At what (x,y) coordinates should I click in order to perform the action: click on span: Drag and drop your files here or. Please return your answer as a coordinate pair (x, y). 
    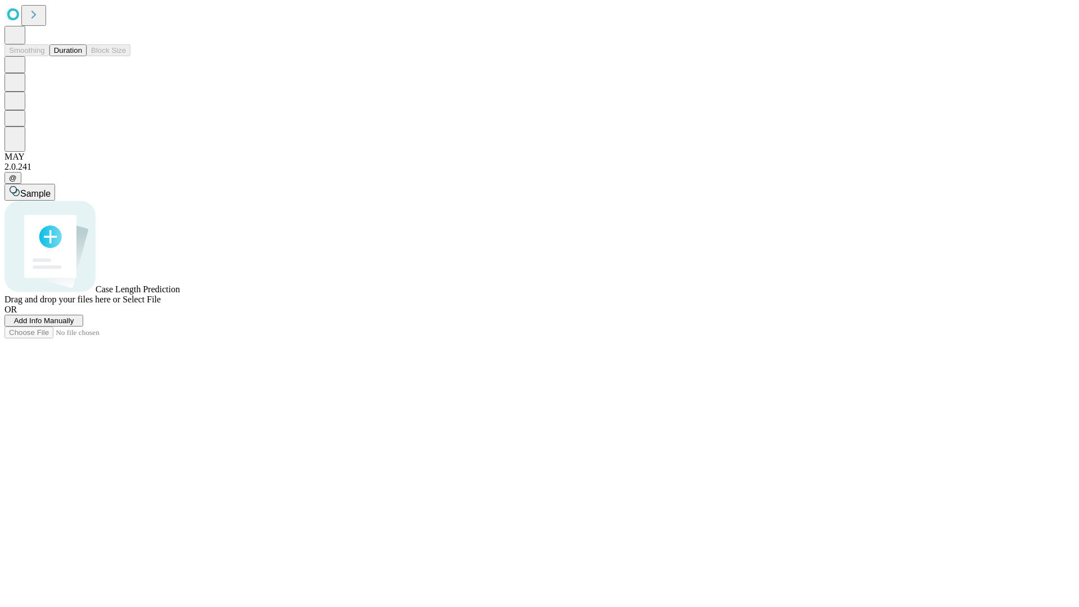
    Looking at the image, I should click on (62, 299).